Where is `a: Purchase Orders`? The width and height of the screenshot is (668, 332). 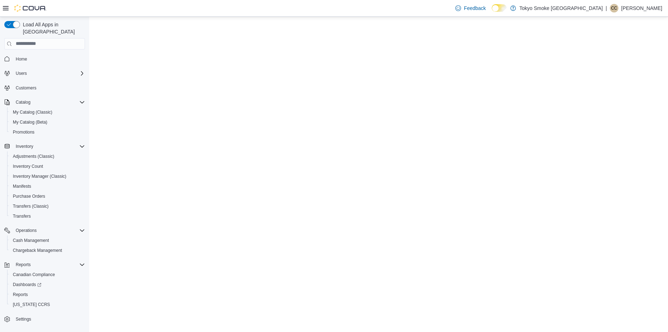 a: Purchase Orders is located at coordinates (29, 197).